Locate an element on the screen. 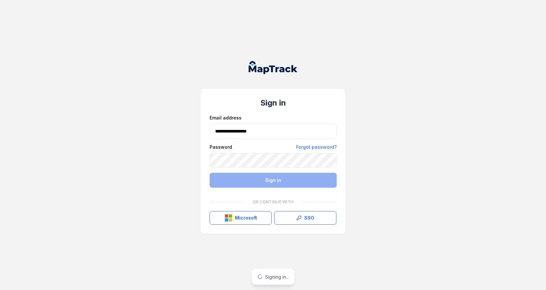 This screenshot has height=290, width=546. label: Password is located at coordinates (221, 147).